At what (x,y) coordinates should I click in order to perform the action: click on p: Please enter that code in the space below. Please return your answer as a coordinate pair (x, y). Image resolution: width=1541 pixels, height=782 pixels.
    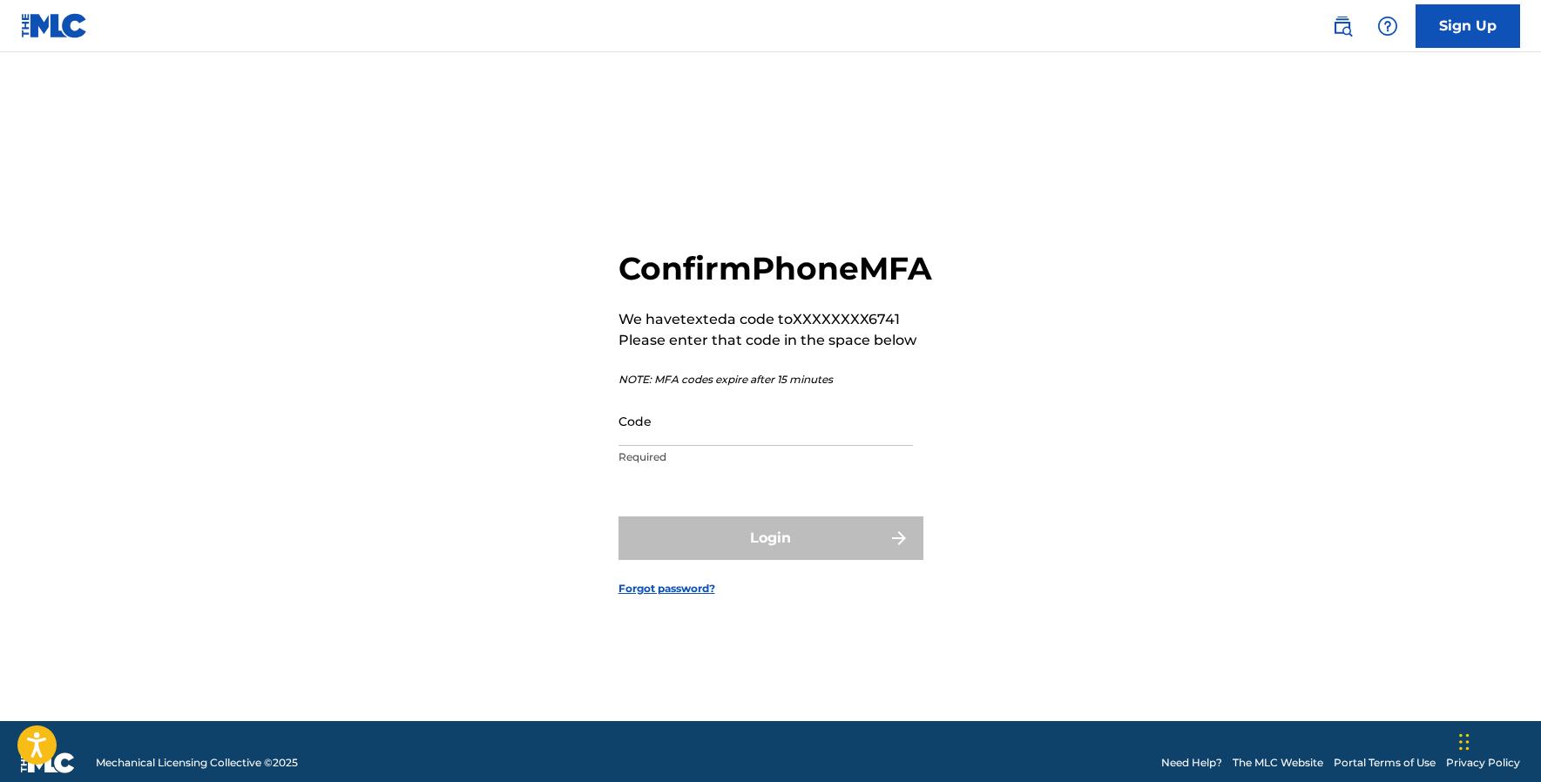
    Looking at the image, I should click on (775, 341).